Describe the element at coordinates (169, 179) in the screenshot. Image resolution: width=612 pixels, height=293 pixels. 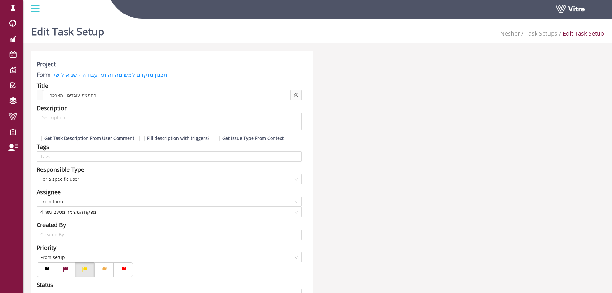
I see `span: For a specific user` at that location.